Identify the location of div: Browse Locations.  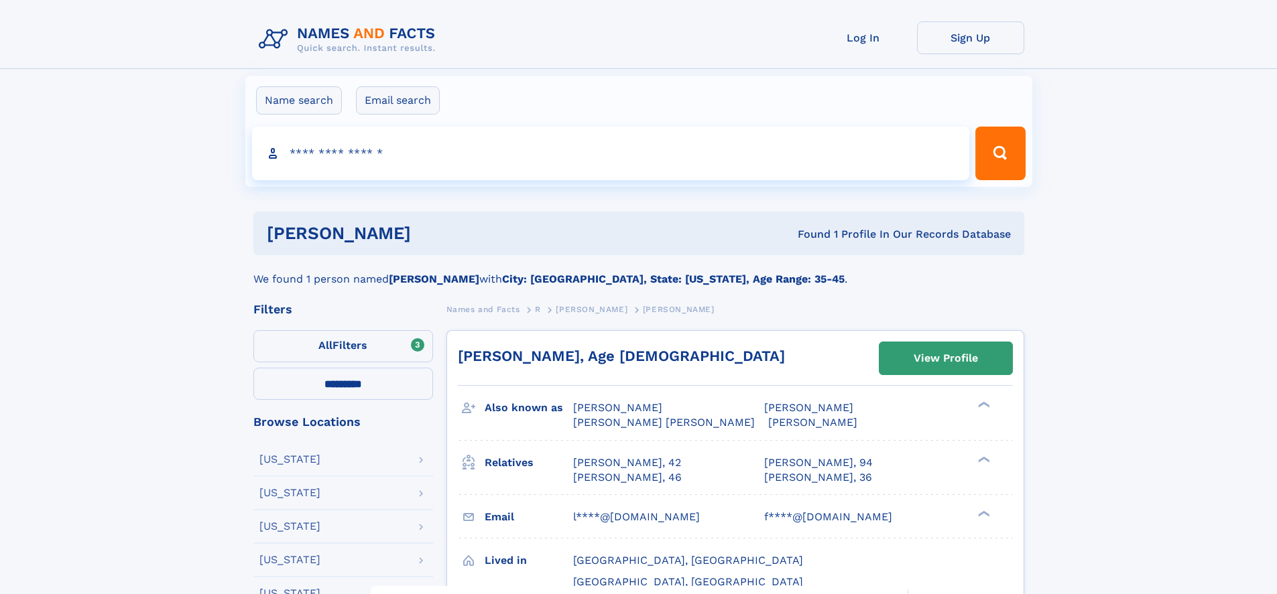
(343, 422).